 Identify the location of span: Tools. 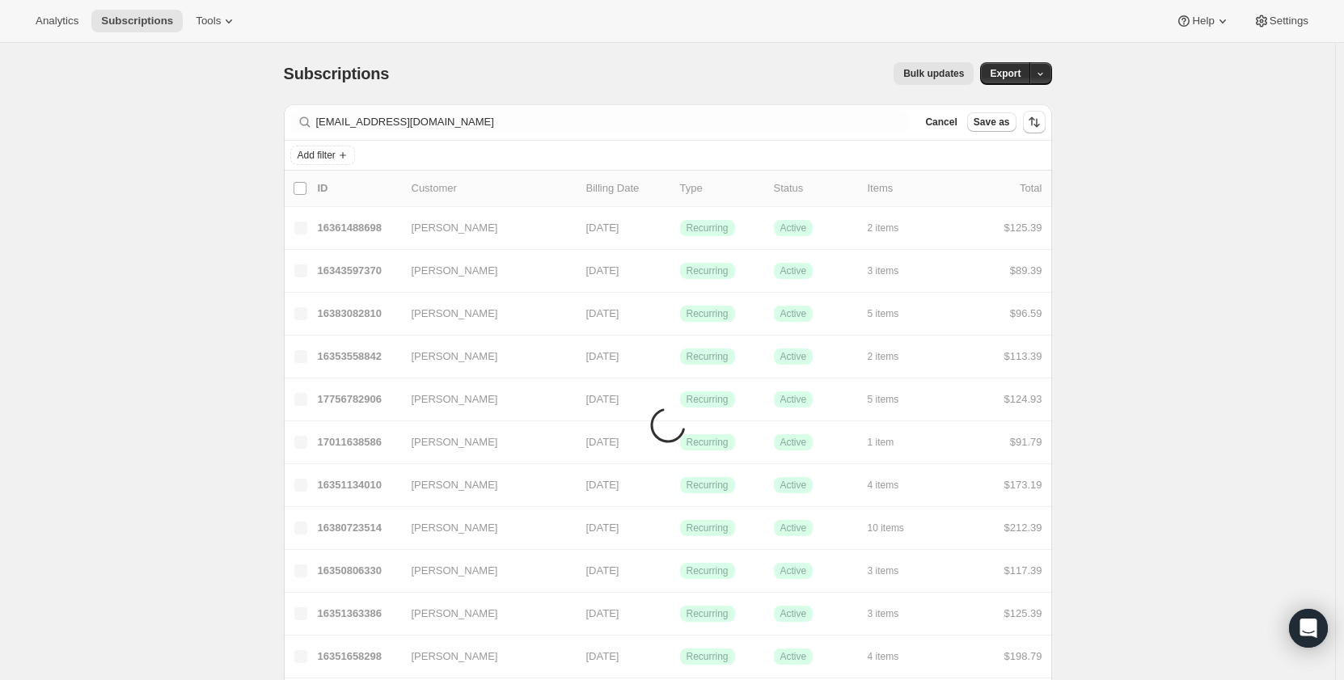
(208, 21).